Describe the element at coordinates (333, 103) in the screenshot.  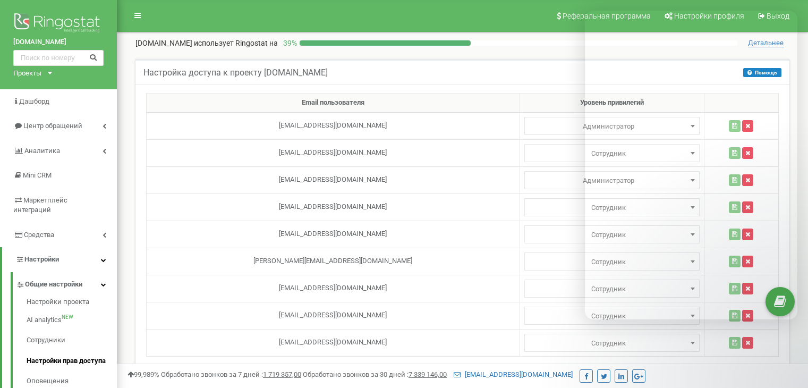
I see `th: Email пользователя` at that location.